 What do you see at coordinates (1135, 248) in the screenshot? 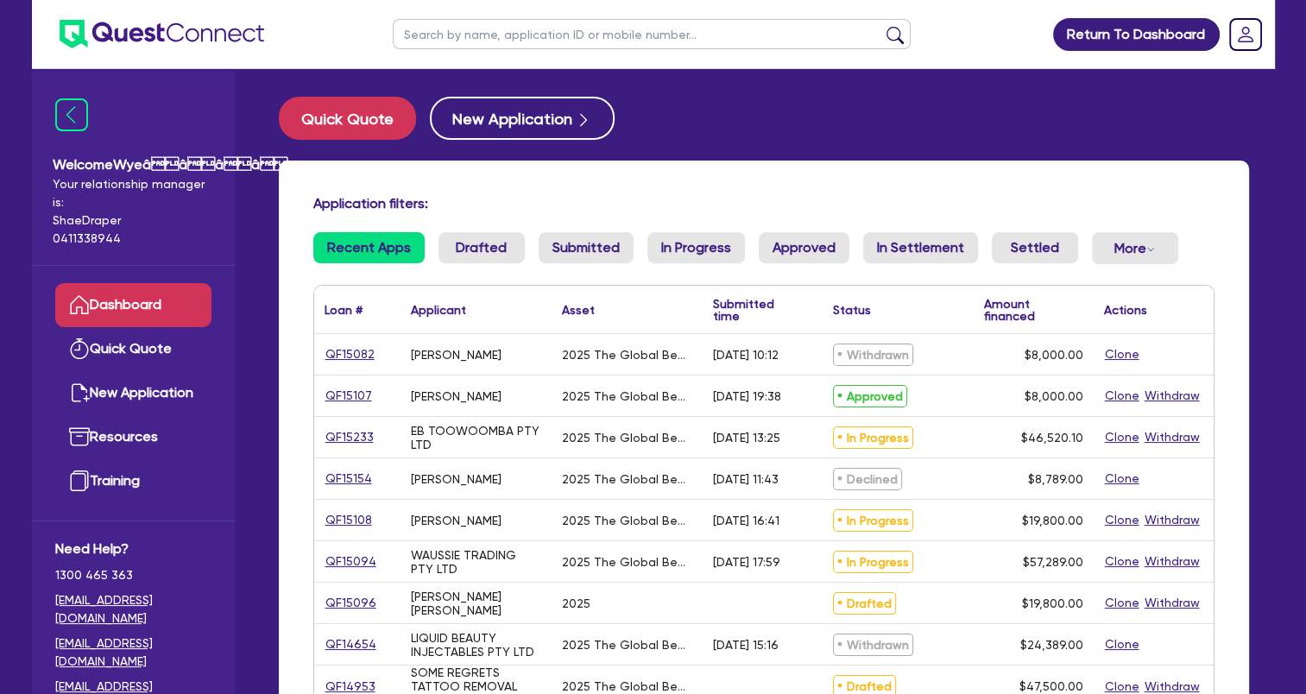
I see `button: Dropdown toggle` at bounding box center [1135, 248].